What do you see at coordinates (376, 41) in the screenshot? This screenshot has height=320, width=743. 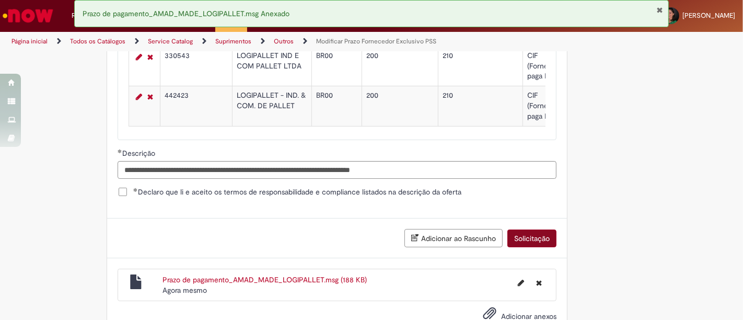 I see `a: Modificar Prazo Fornecedor Exclusivo PSS` at bounding box center [376, 41].